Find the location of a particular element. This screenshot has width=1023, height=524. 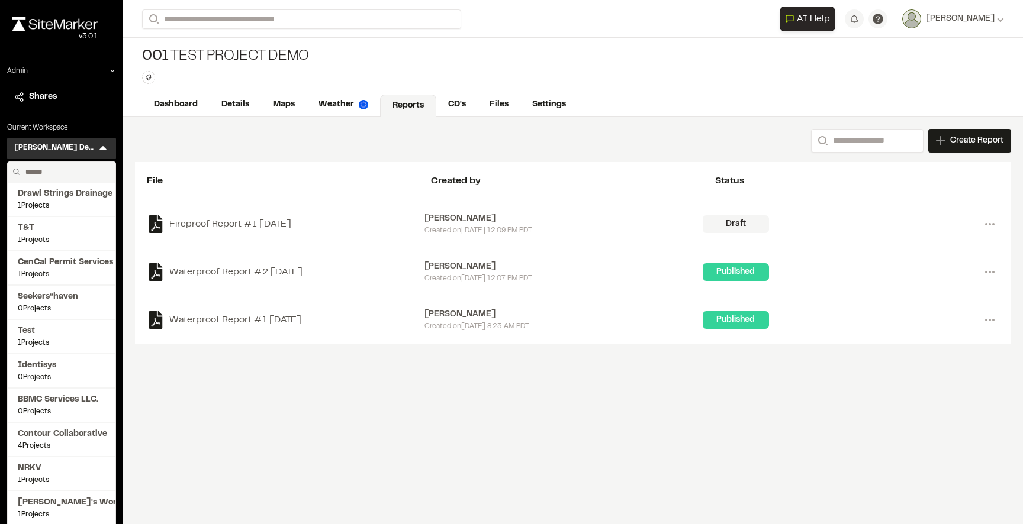

span: Seekers’’haven is located at coordinates (62, 297).